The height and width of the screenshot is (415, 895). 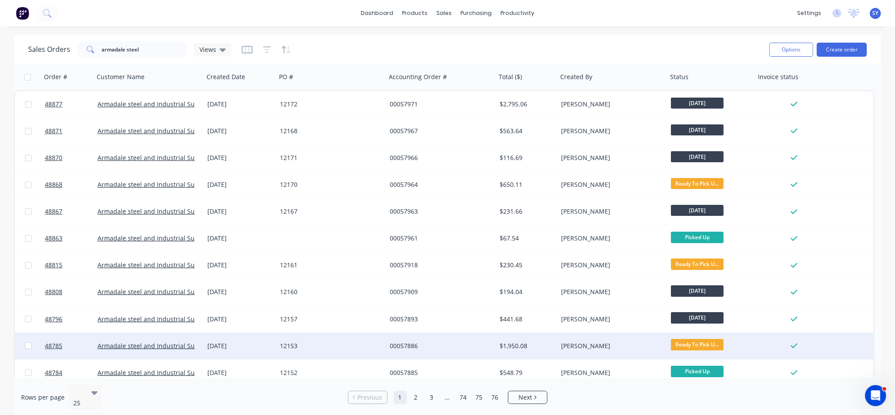 I want to click on div: sales, so click(x=444, y=13).